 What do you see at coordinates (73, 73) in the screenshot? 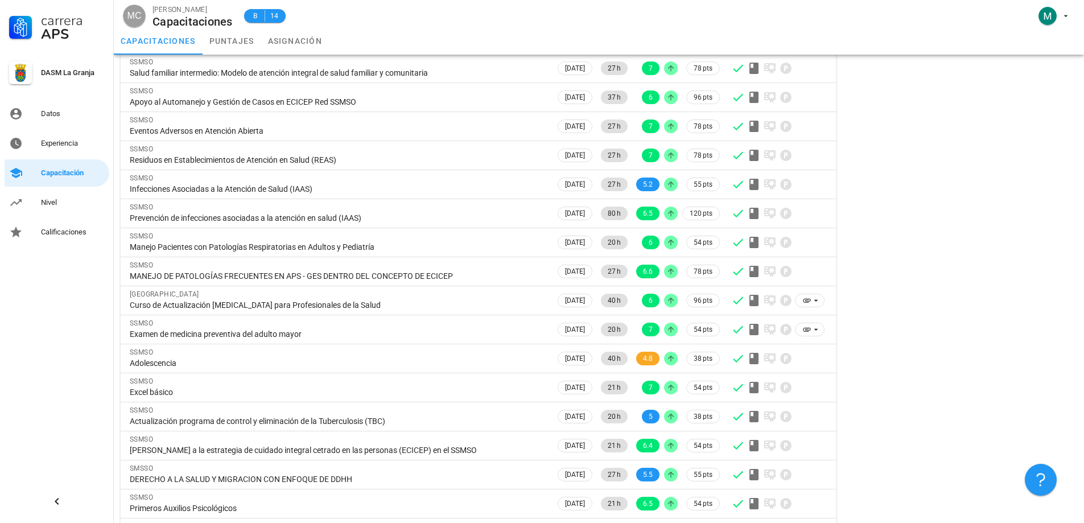
I see `div: DASM La Granja` at bounding box center [73, 73].